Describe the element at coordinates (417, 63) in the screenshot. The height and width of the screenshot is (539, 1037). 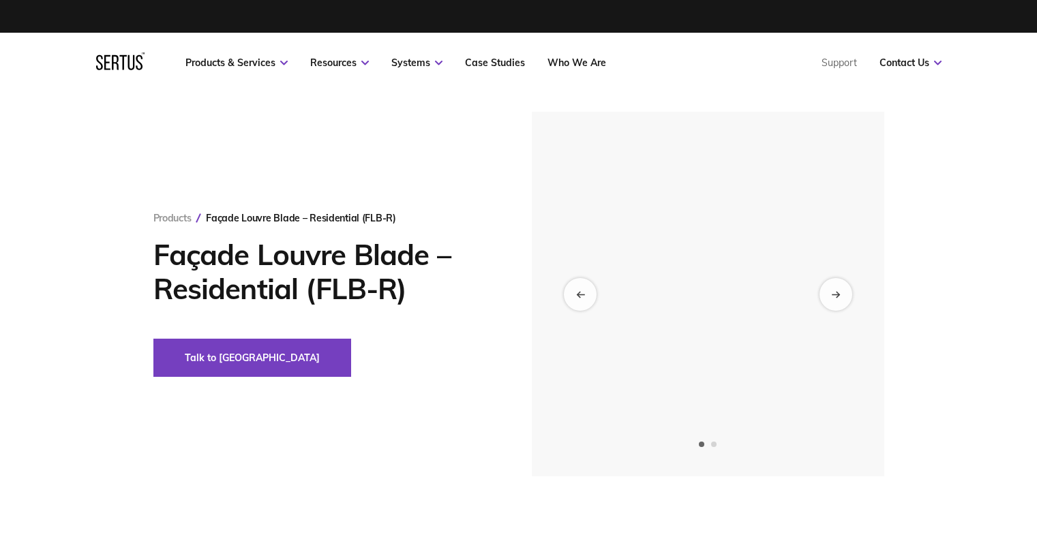
I see `a: Systems` at that location.